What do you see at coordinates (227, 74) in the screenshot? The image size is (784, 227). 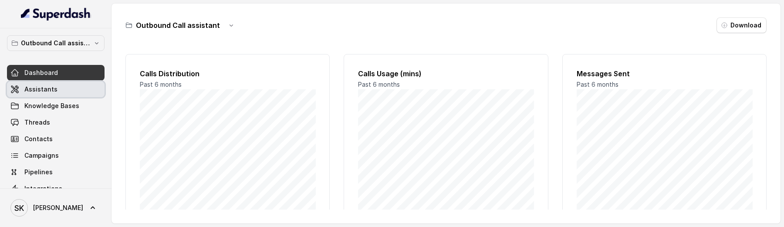 I see `h2: Calls Distribution` at bounding box center [227, 74].